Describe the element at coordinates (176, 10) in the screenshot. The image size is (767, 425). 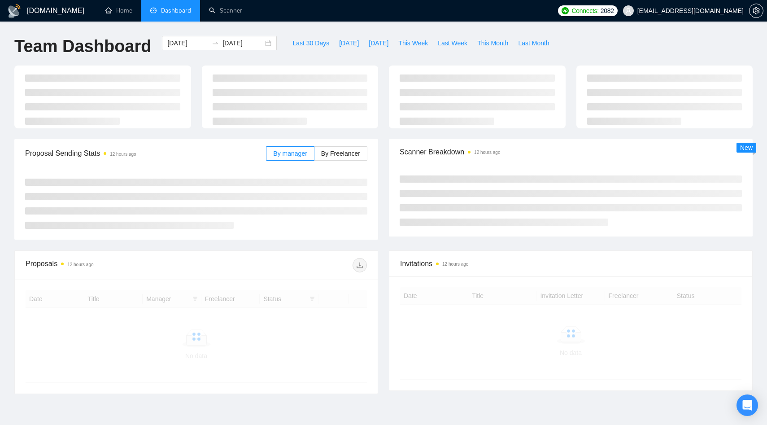
I see `span: Dashboard` at that location.